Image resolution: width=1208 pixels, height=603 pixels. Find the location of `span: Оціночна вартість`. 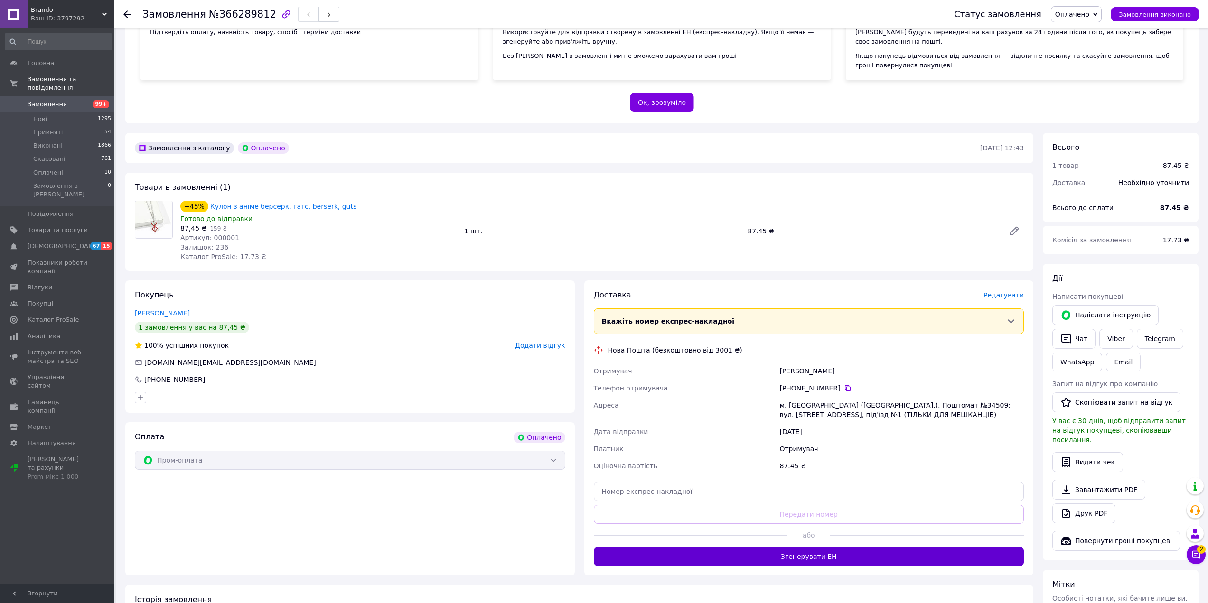

span: Оціночна вартість is located at coordinates (625, 466).